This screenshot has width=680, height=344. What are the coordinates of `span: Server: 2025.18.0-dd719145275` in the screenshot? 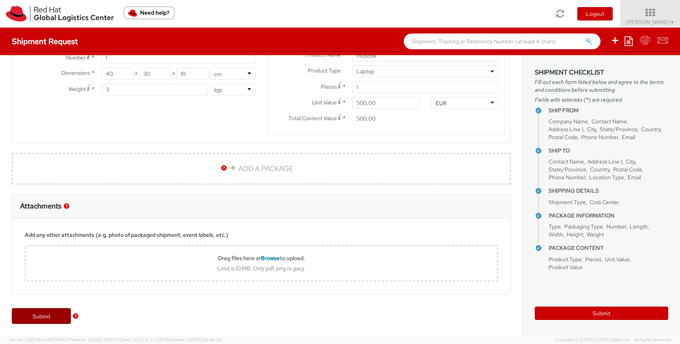 It's located at (64, 339).